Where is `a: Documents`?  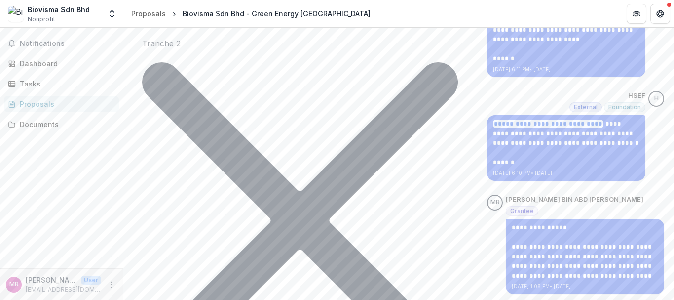
a: Documents is located at coordinates (61, 124).